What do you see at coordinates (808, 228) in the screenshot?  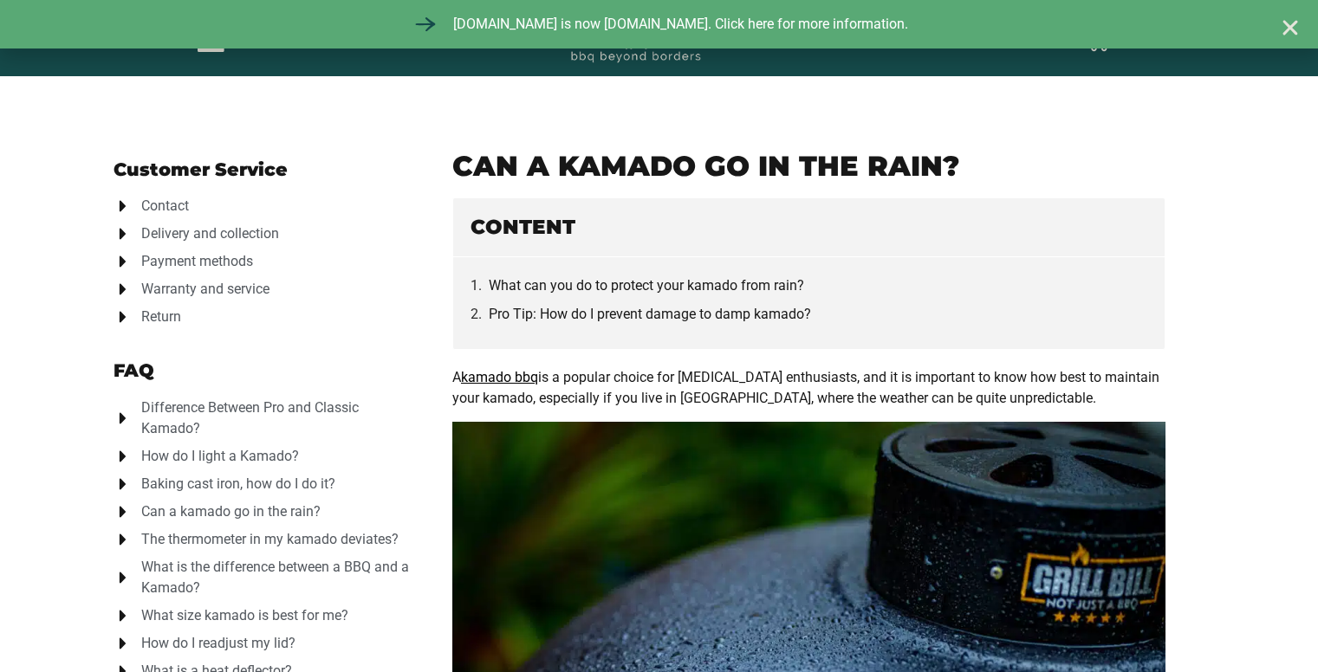 I see `h4: Content` at bounding box center [808, 228].